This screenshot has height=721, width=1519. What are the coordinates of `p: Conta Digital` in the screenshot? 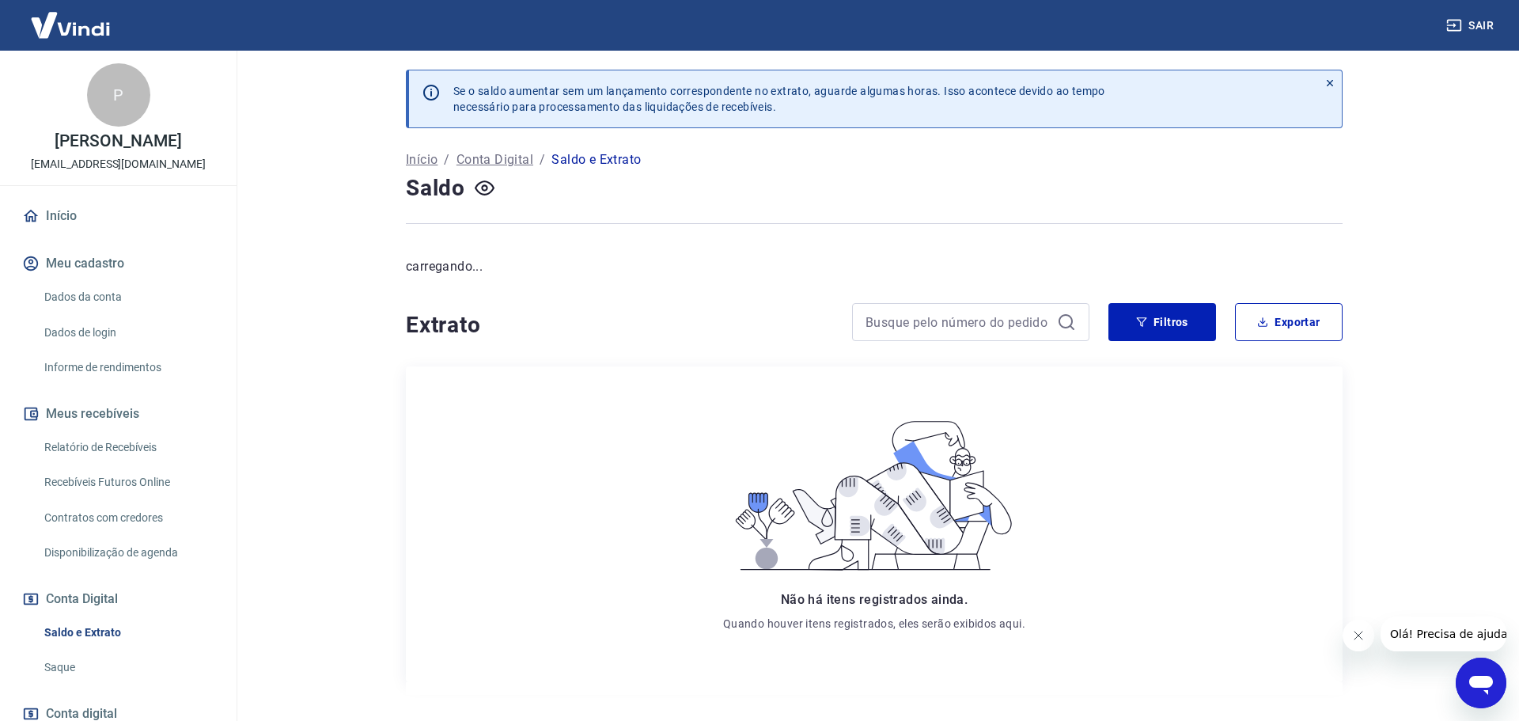 It's located at (494, 160).